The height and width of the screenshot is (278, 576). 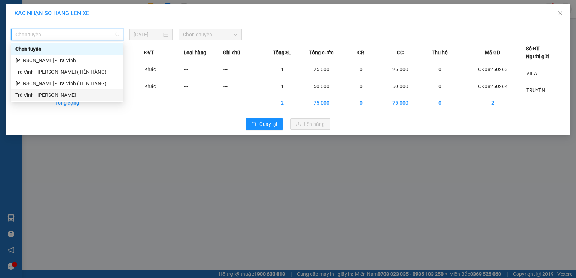 I want to click on span: Tổng SL, so click(x=282, y=53).